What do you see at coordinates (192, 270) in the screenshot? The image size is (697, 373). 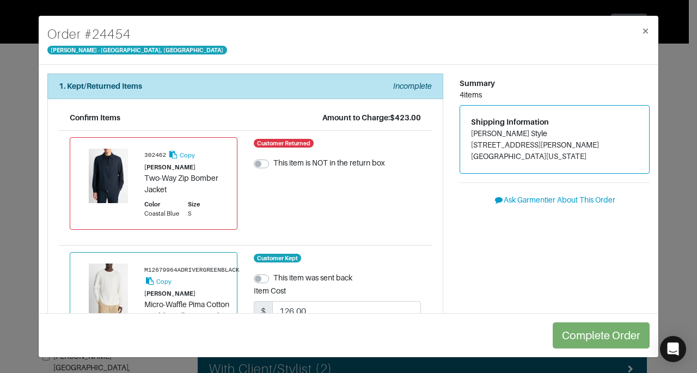 I see `small: M12679964ADRIVERGREENBLACK` at bounding box center [192, 270].